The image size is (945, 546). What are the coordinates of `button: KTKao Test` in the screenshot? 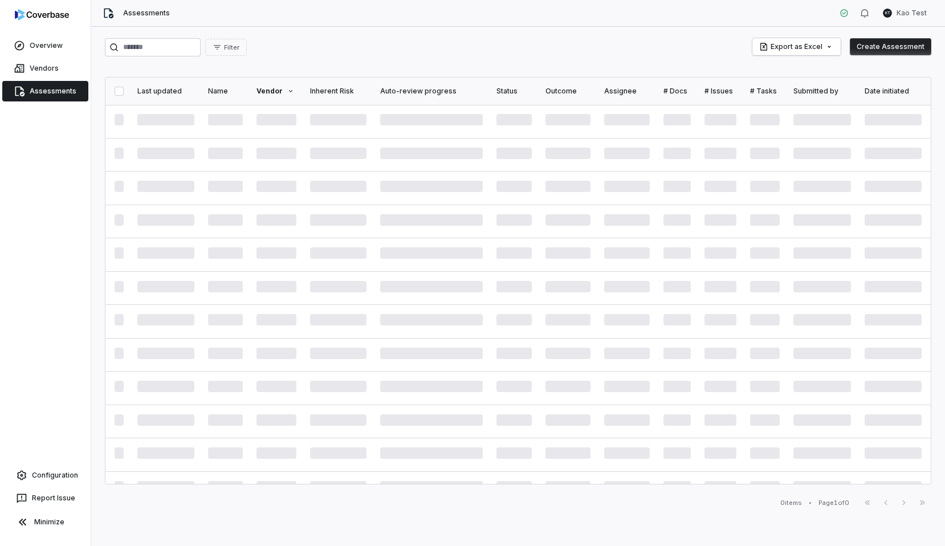 It's located at (905, 13).